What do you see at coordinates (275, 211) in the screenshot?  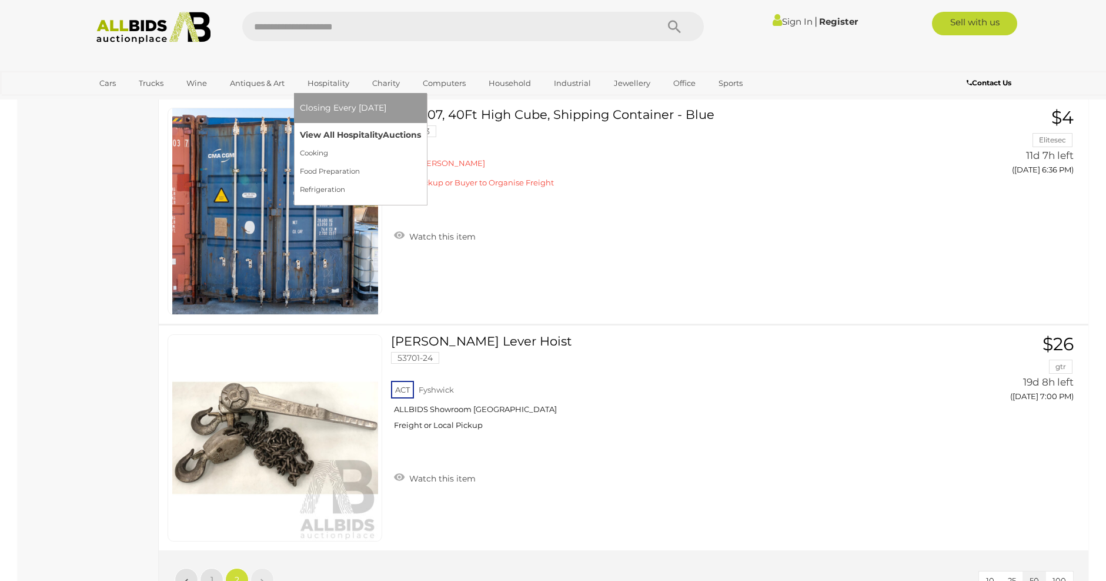 I see `img: 54559-3a.jpg` at bounding box center [275, 211].